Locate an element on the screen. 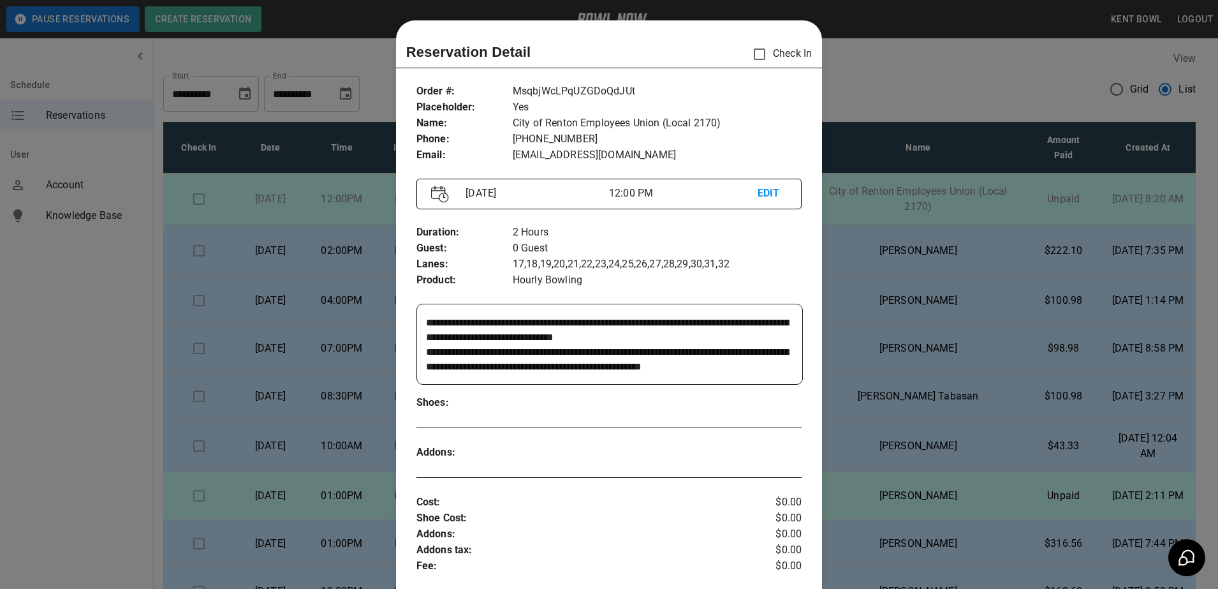 The width and height of the screenshot is (1218, 589). p: 12:00 PM is located at coordinates (683, 193).